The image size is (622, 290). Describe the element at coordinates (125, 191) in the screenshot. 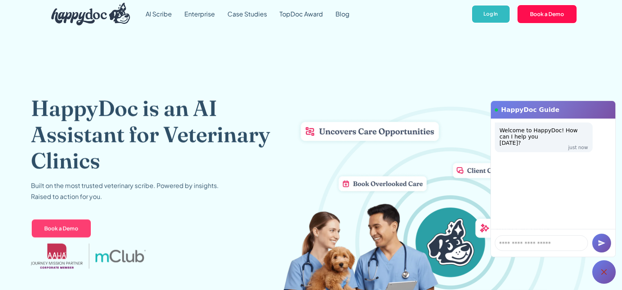

I see `p: Built on the most trusted veterinary scribe. Powered by insights. Raised to action for you.` at that location.